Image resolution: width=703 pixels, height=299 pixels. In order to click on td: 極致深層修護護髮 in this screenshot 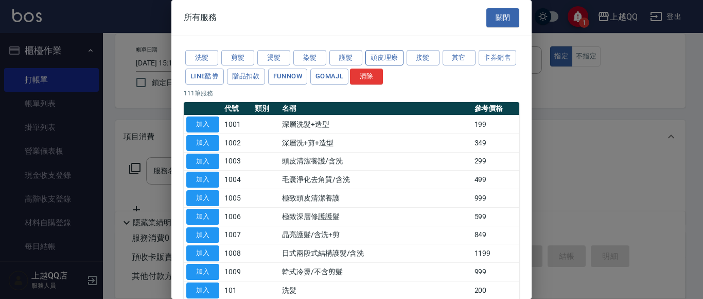, I will do `click(376, 216)`.